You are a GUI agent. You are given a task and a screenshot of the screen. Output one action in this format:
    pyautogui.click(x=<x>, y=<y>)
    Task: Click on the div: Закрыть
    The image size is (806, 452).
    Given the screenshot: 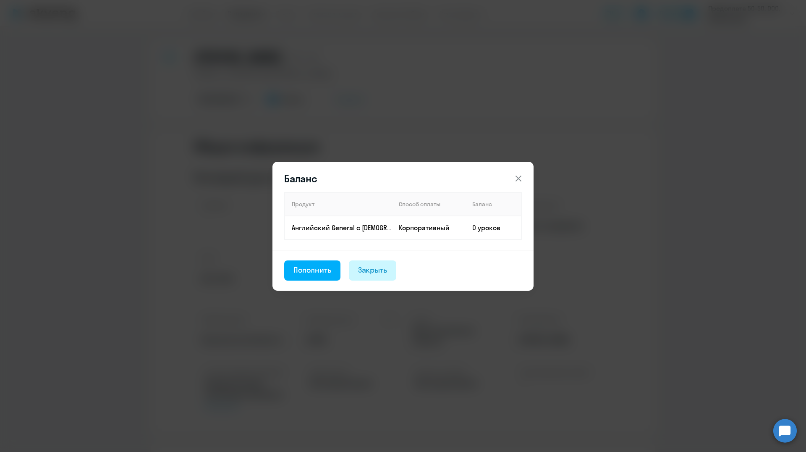 What is the action you would take?
    pyautogui.click(x=373, y=270)
    